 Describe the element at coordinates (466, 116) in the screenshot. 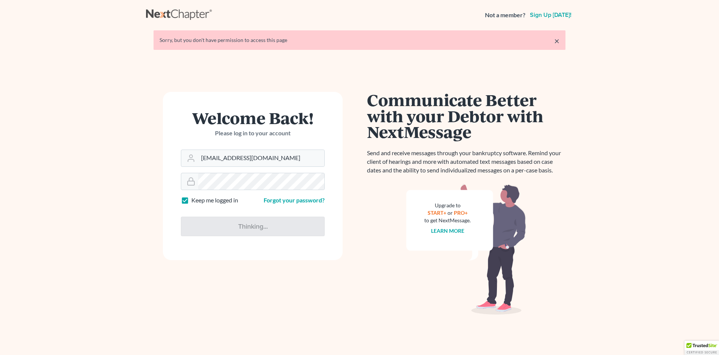

I see `h1: Communicate Better with your Debtor with NextMessage` at that location.